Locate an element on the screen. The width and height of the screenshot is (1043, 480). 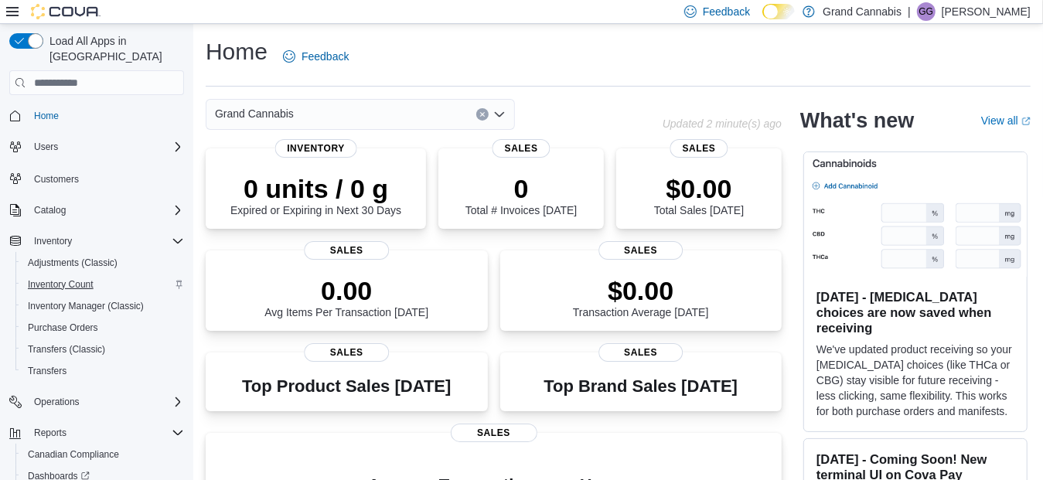
button: Canadian Compliance is located at coordinates (103, 455).